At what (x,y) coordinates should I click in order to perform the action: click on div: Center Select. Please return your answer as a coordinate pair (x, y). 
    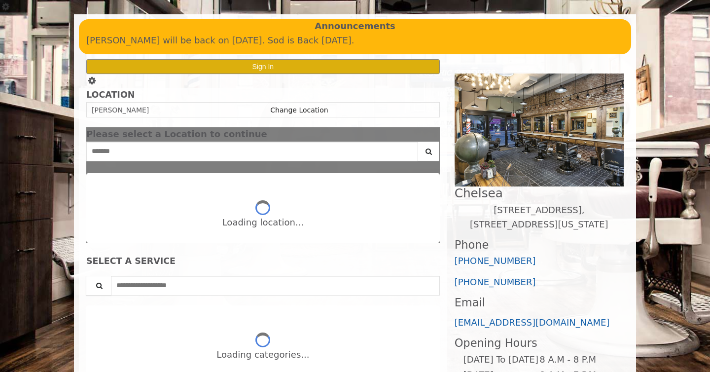
    Looking at the image, I should click on (263, 154).